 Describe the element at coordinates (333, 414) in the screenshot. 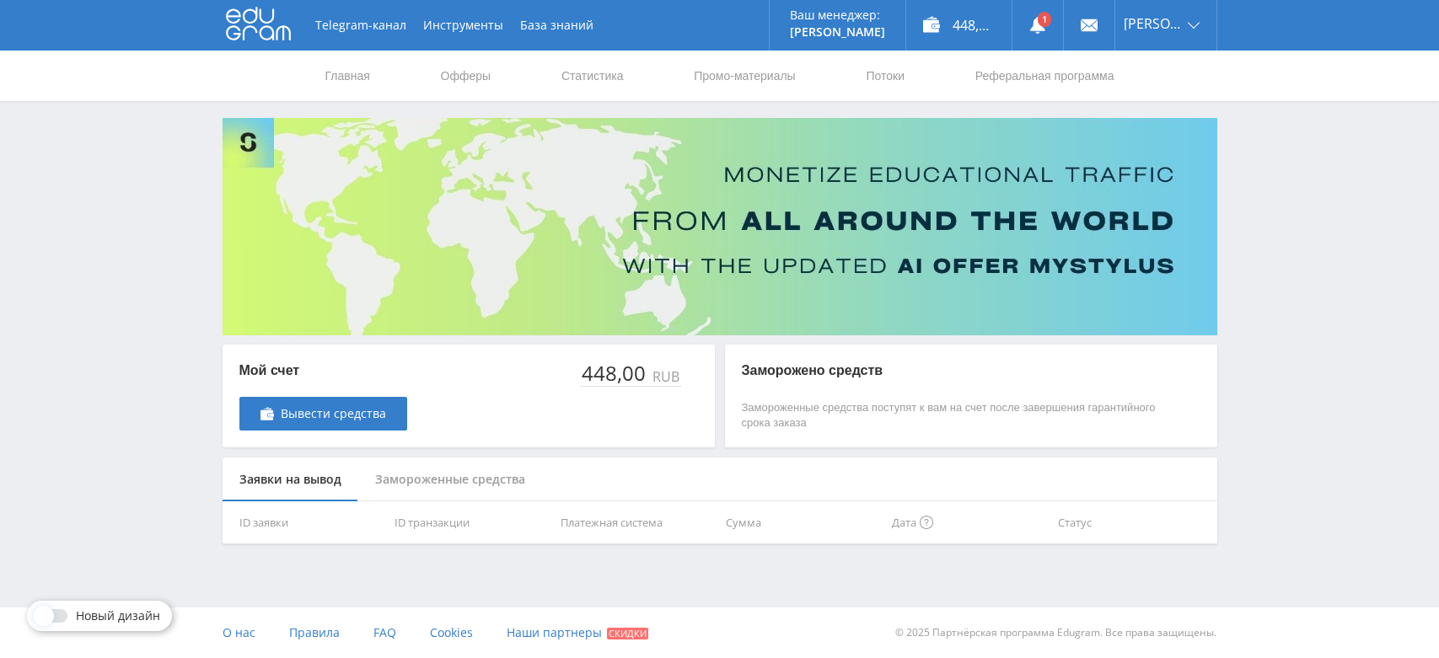

I see `span: Вывести средства` at that location.